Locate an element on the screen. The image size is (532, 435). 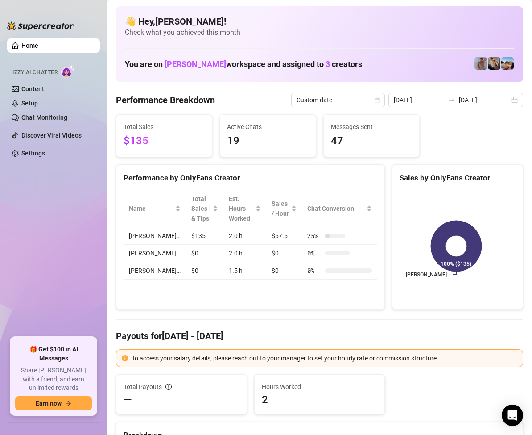
span: $135 is located at coordinates (164, 141).